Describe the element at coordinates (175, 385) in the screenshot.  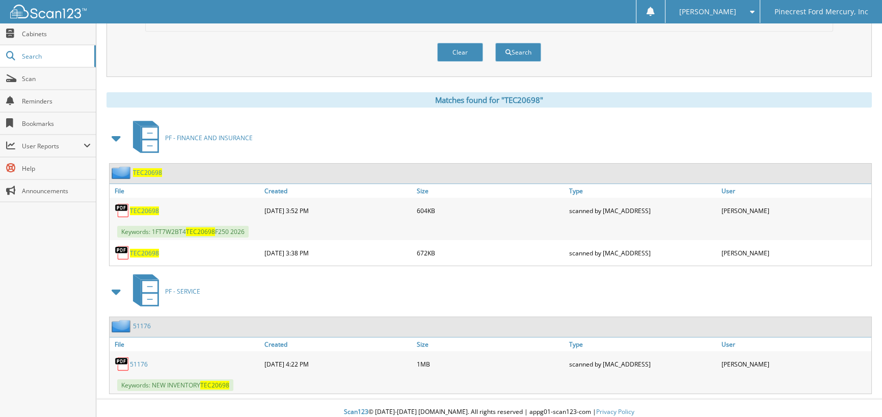
I see `span: Keywords: NEW INVENTORY` at that location.